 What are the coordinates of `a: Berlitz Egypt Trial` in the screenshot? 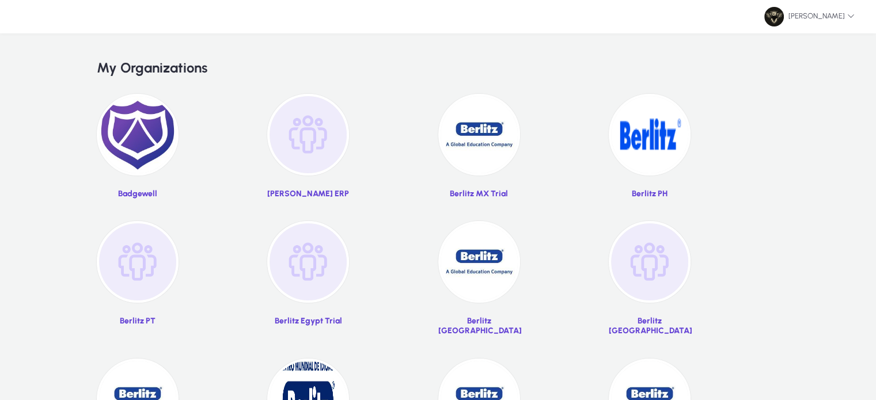 It's located at (308, 282).